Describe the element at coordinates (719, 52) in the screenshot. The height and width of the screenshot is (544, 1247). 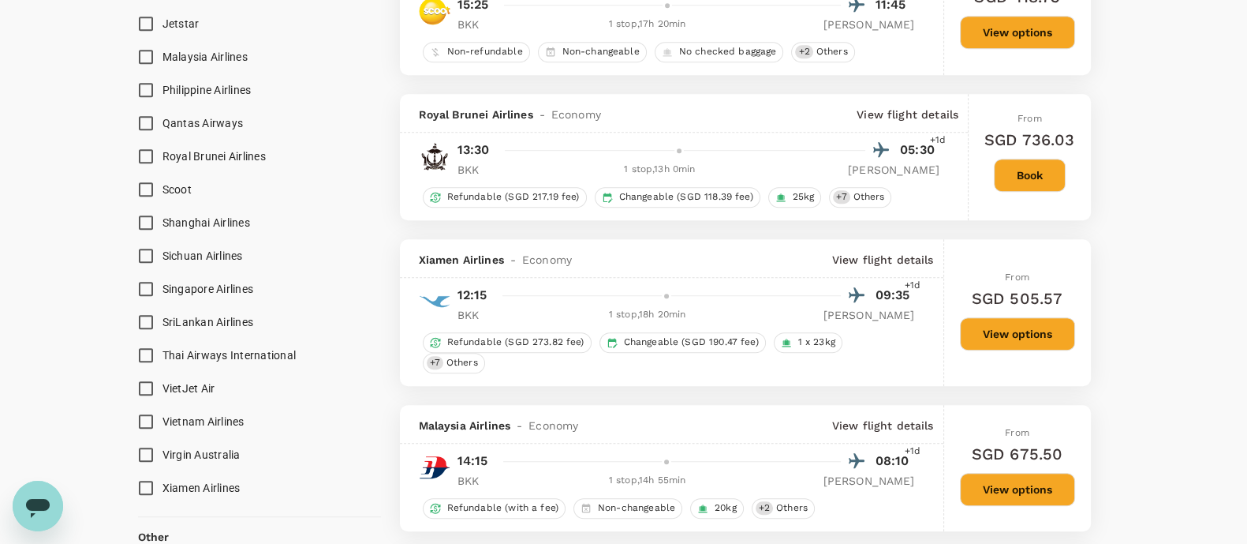
I see `div: No checked baggage` at that location.